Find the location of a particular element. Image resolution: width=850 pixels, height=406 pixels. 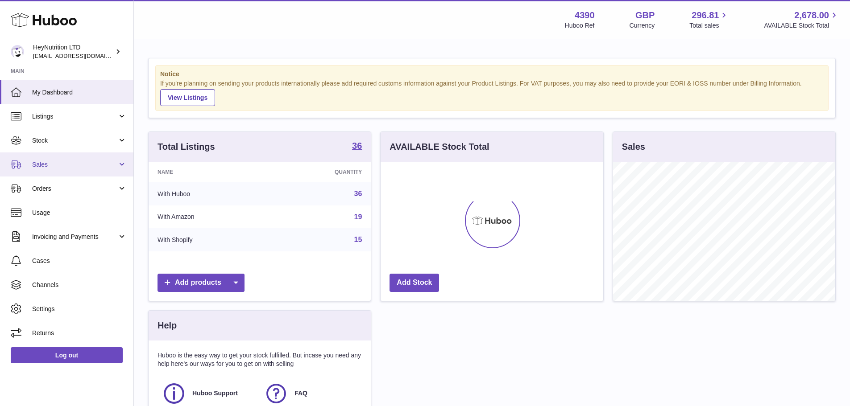

a: 296.81 Total sales is located at coordinates (709, 20).